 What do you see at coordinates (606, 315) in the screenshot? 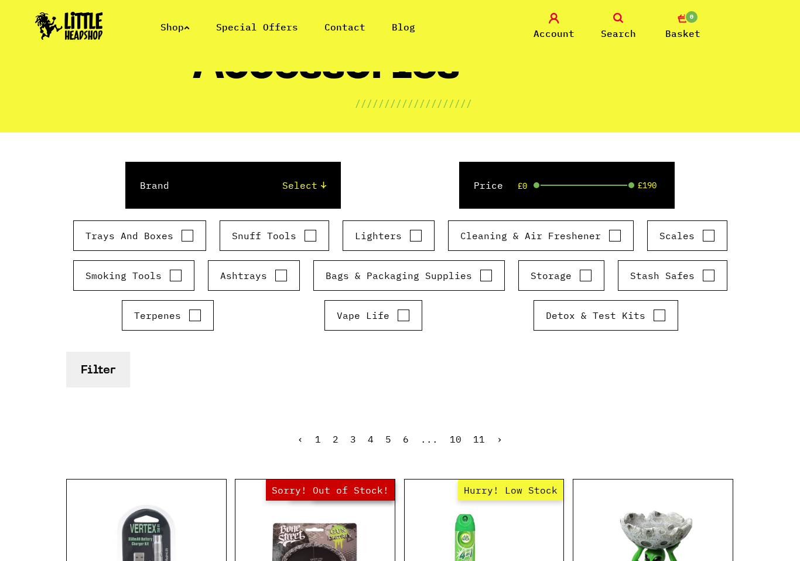
I see `label: Detox & Test Kits` at bounding box center [606, 315].